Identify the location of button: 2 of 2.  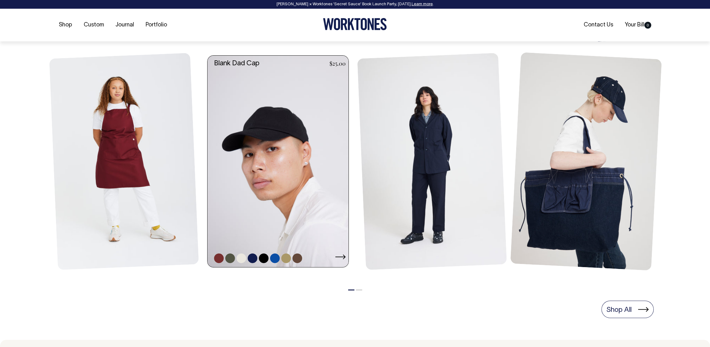
(359, 290).